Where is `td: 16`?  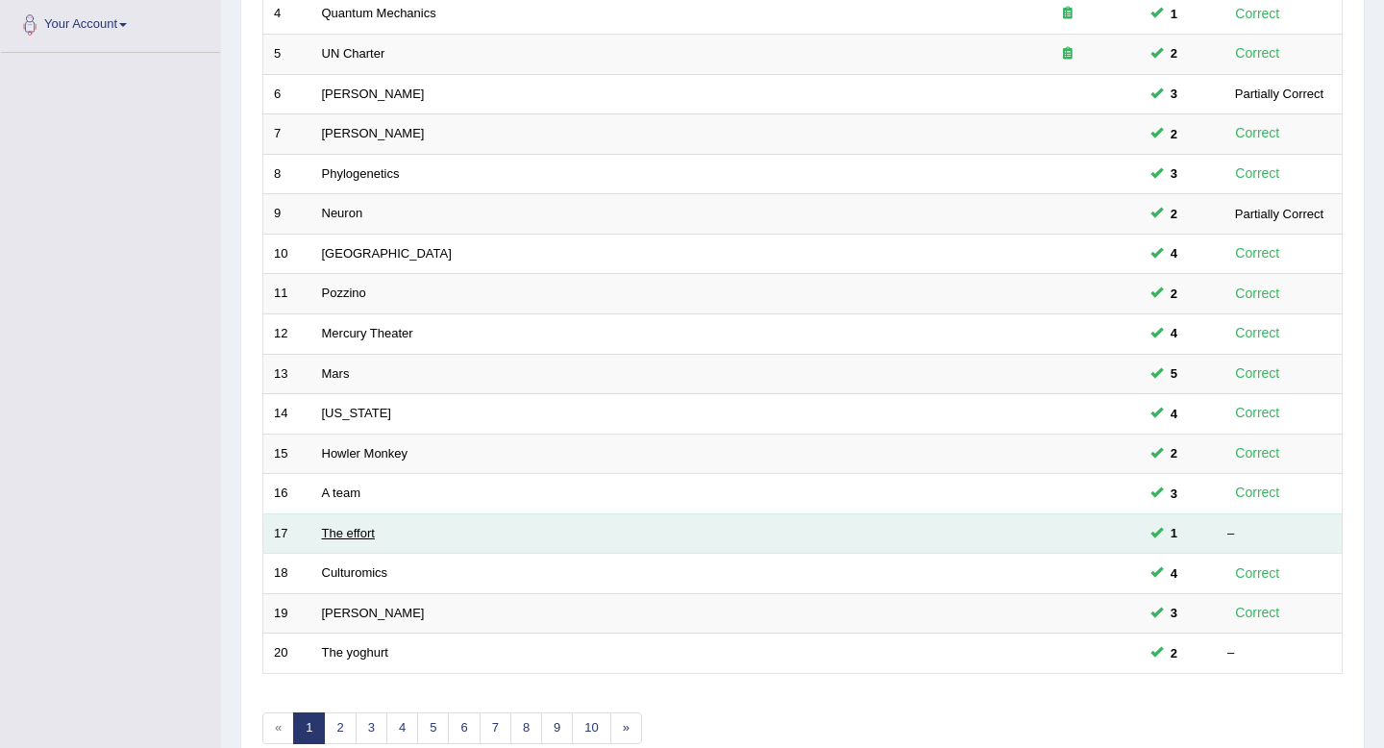 td: 16 is located at coordinates (287, 494).